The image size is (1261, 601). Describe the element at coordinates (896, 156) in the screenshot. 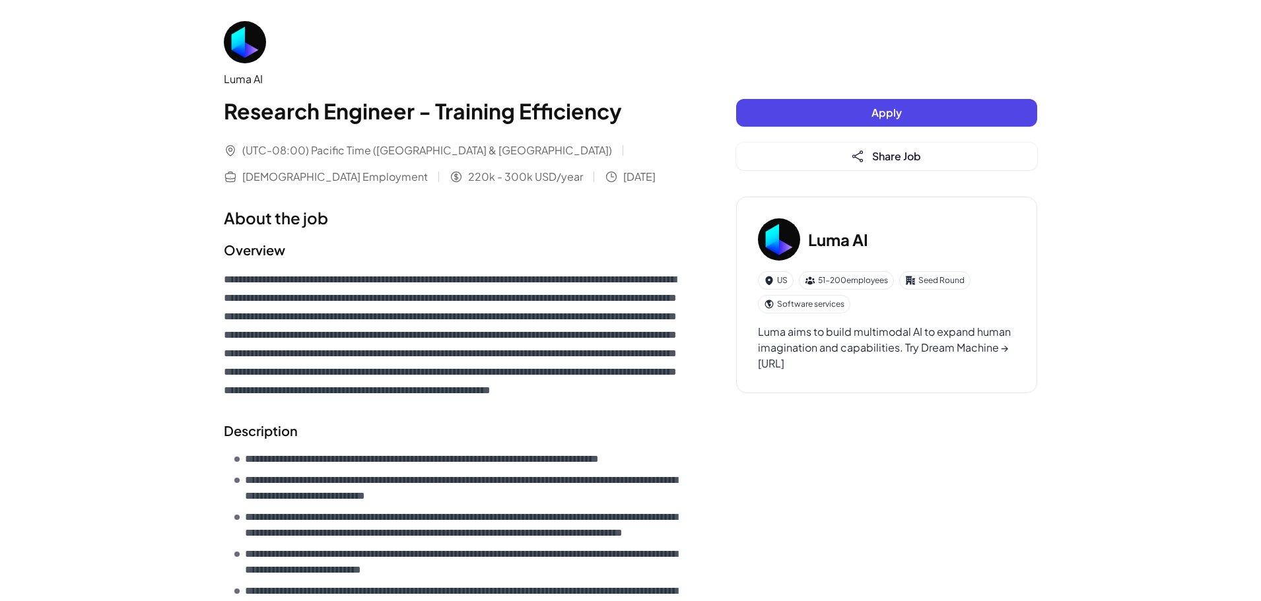

I see `span: Share Job` at that location.